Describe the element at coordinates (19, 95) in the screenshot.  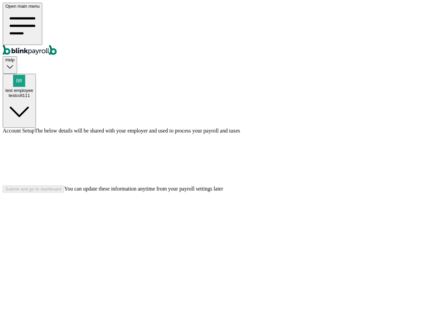
I see `div: testcoll111` at that location.